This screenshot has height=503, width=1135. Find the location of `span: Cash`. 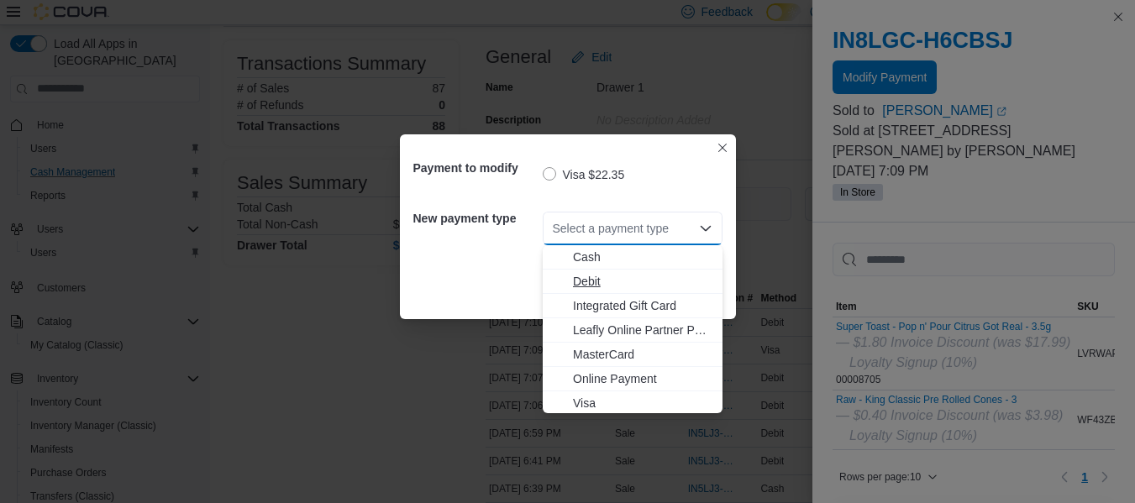

span: Cash is located at coordinates (642, 257).